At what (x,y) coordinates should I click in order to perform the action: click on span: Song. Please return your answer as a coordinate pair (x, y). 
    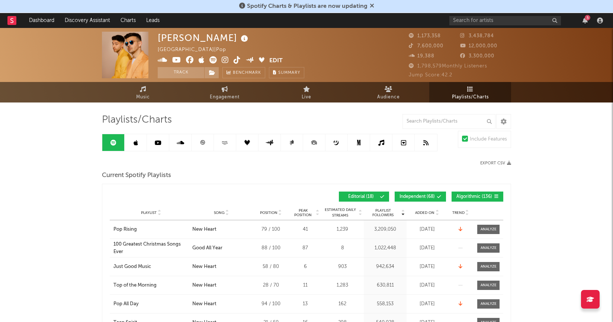
    Looking at the image, I should click on (219, 213).